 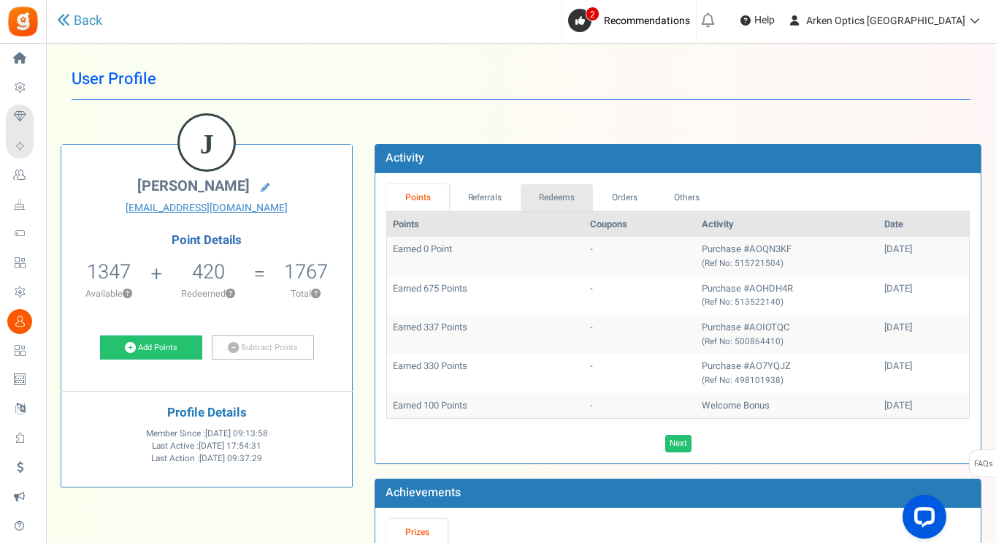 What do you see at coordinates (263, 348) in the screenshot?
I see `a: Subtract Points` at bounding box center [263, 348].